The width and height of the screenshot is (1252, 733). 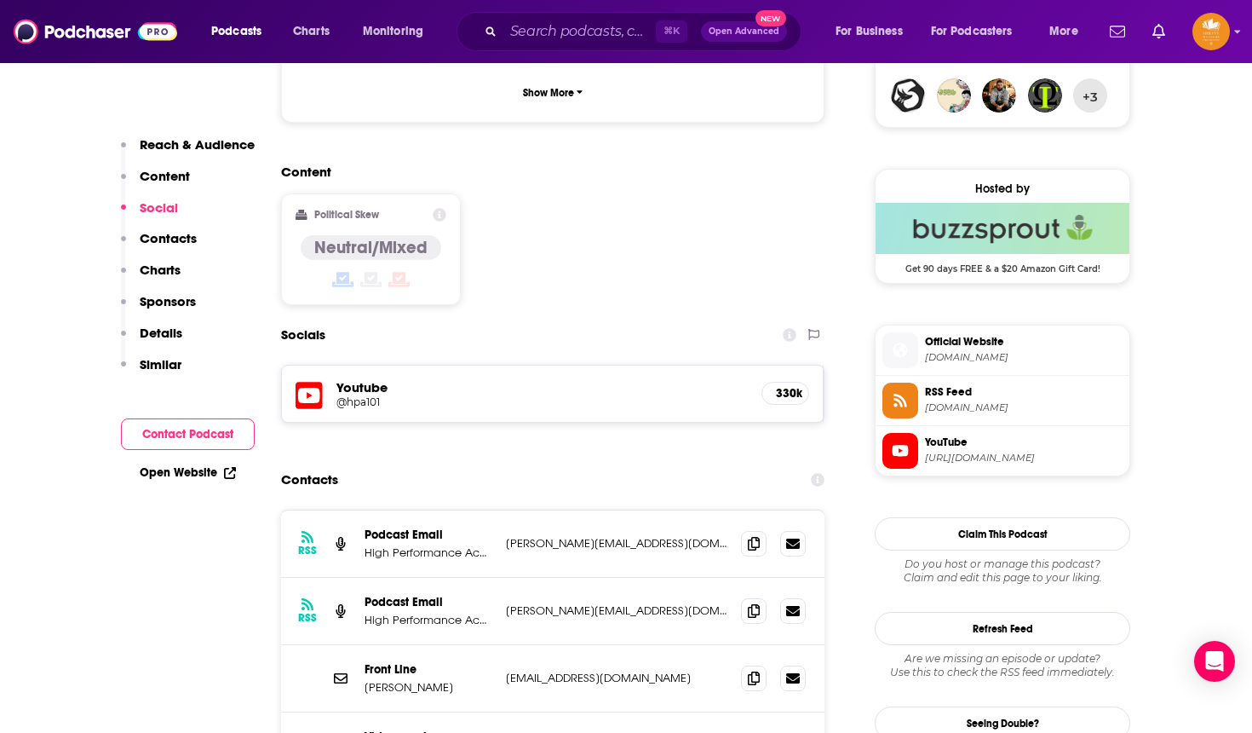 What do you see at coordinates (155, 183) in the screenshot?
I see `button: Content` at bounding box center [155, 183].